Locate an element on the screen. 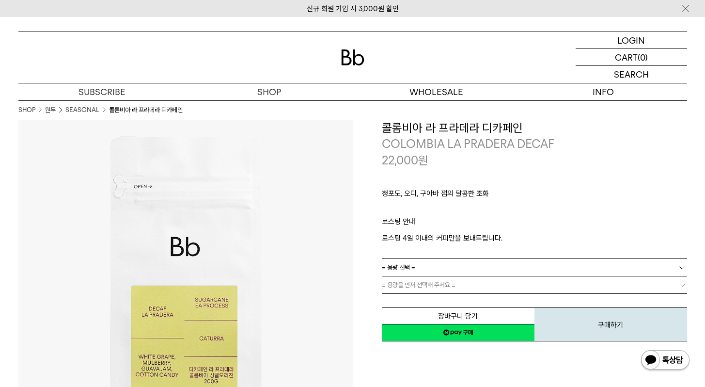 The image size is (705, 387). p: ㅤ is located at coordinates (535, 210).